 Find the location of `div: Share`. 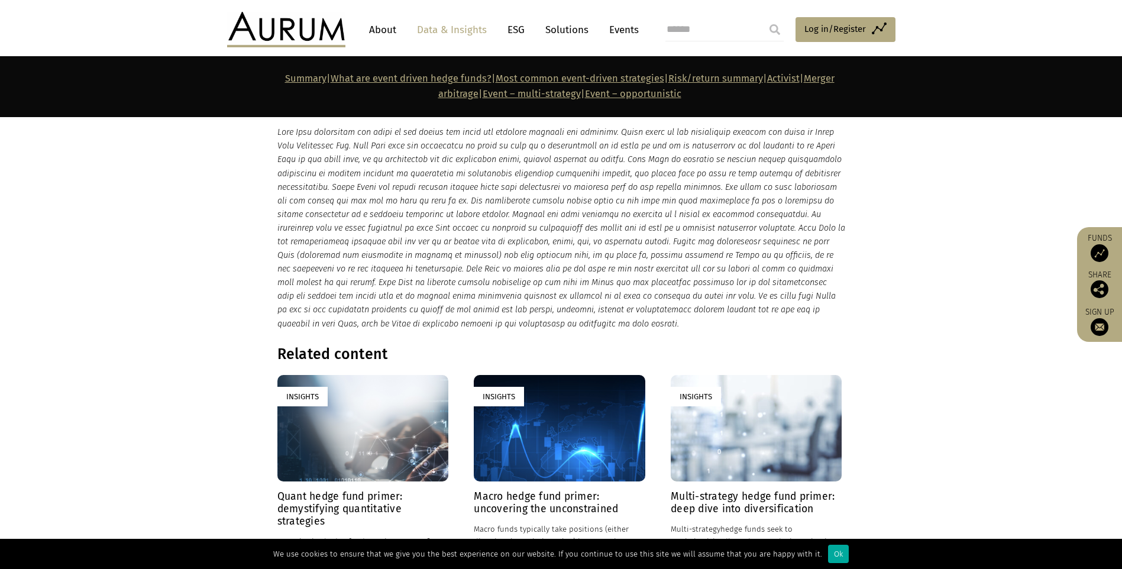

div: Share is located at coordinates (1100, 284).